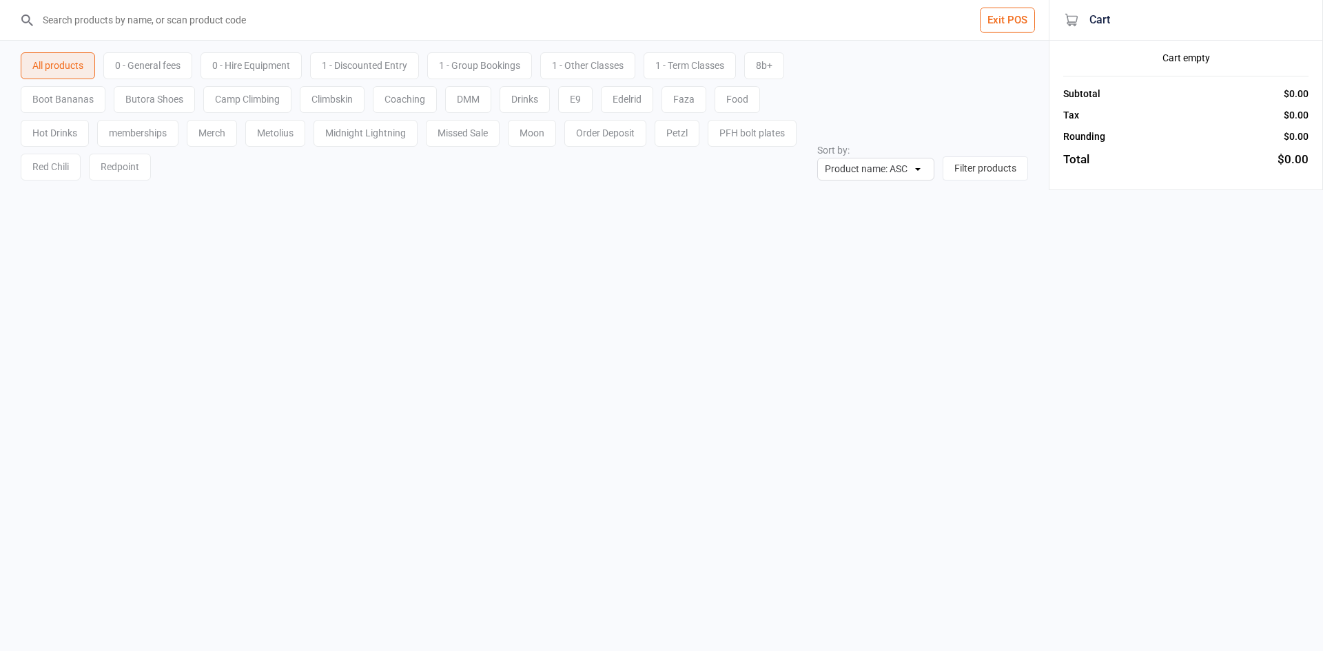 This screenshot has height=651, width=1323. I want to click on div: Petzl, so click(677, 133).